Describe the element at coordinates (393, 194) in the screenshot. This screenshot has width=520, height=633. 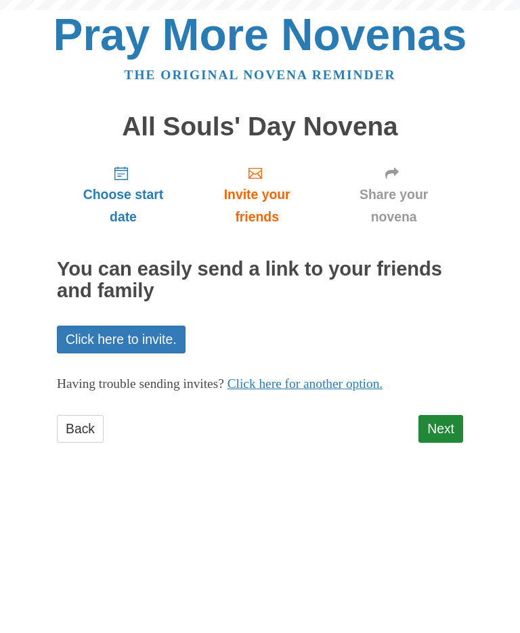
I see `a: Share your novena` at that location.